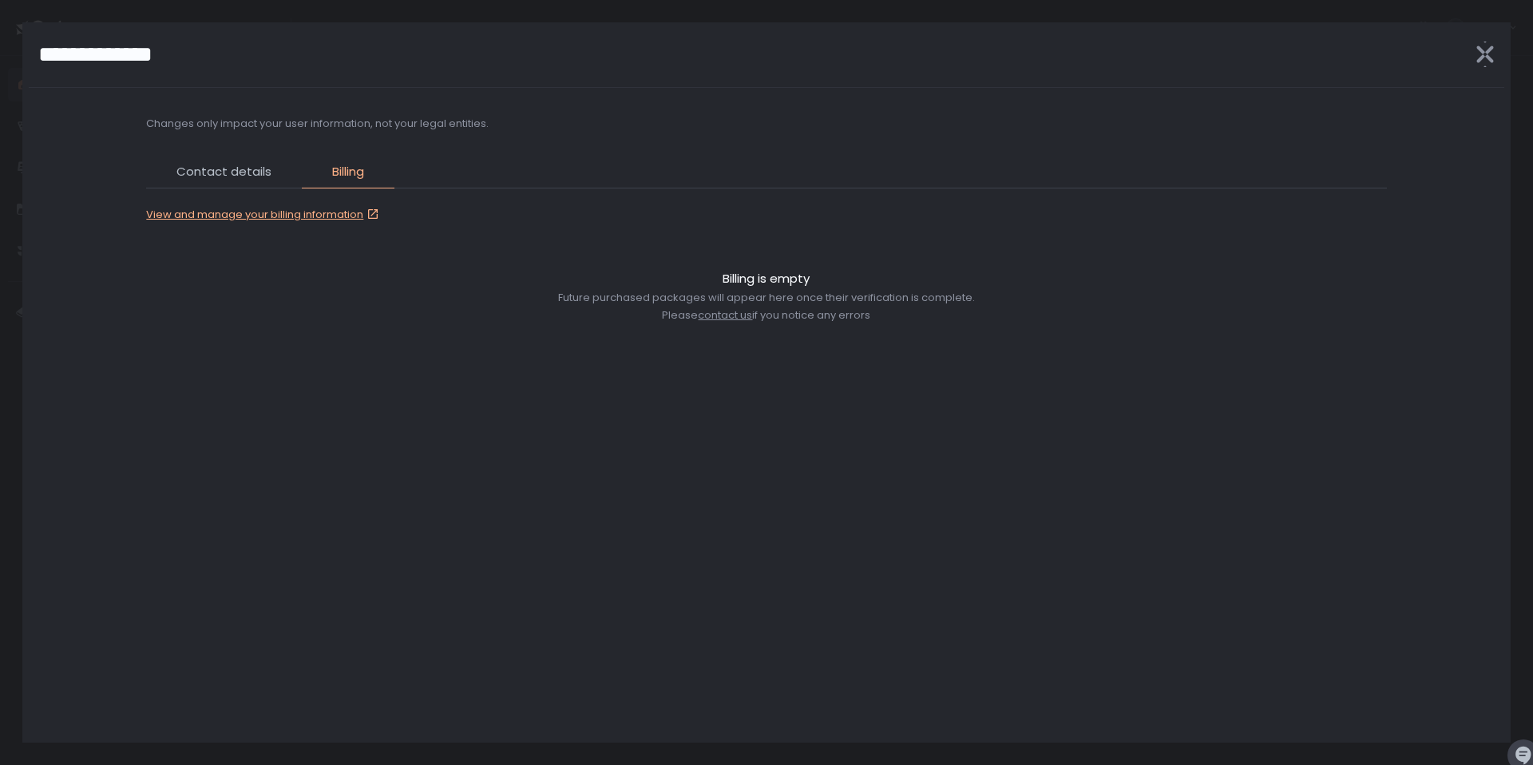 This screenshot has height=765, width=1533. I want to click on h2: Billing is empty, so click(767, 279).